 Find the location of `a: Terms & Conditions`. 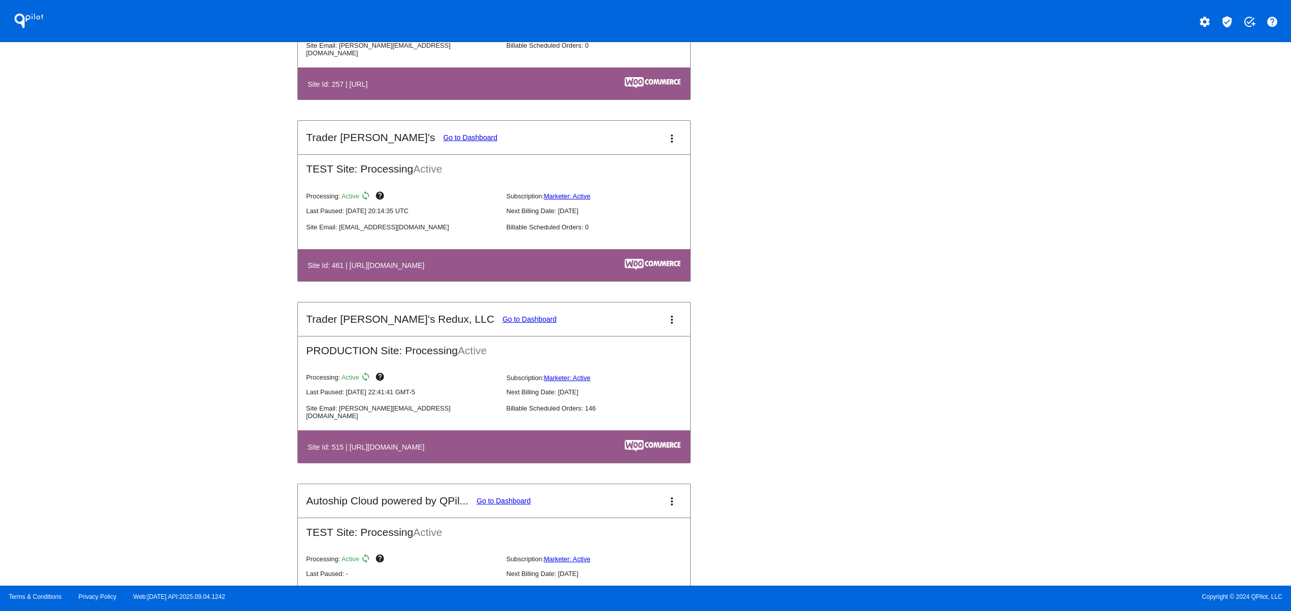

a: Terms & Conditions is located at coordinates (35, 597).